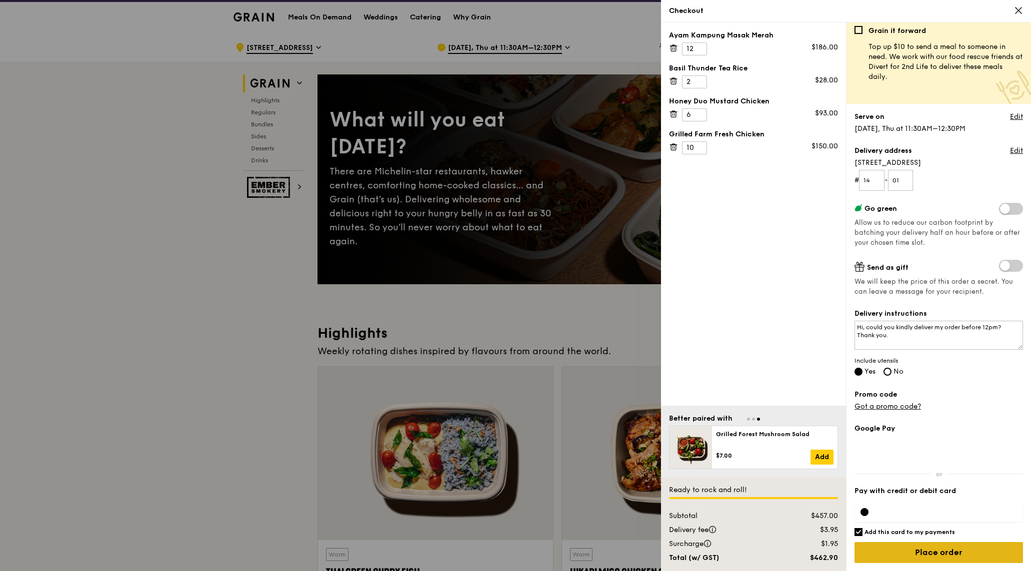 This screenshot has width=1031, height=571. What do you see at coordinates (870, 371) in the screenshot?
I see `span: Yes` at bounding box center [870, 371].